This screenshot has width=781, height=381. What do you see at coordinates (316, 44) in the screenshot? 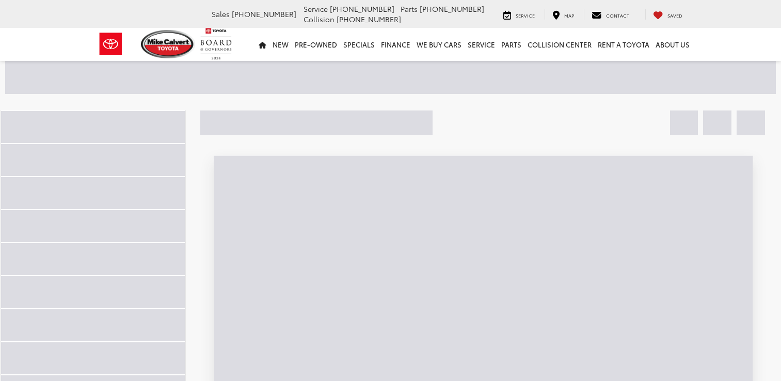
I see `a: Pre-Owned` at bounding box center [316, 44].